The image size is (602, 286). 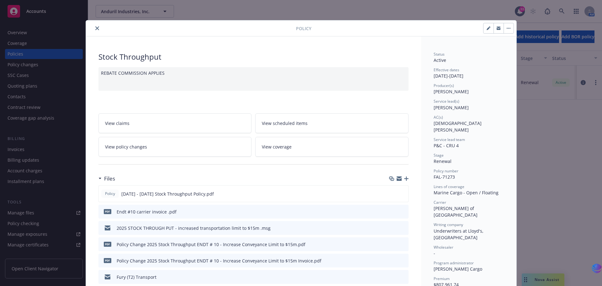 What do you see at coordinates (449, 186) in the screenshot?
I see `span: Lines of coverage` at bounding box center [449, 186].